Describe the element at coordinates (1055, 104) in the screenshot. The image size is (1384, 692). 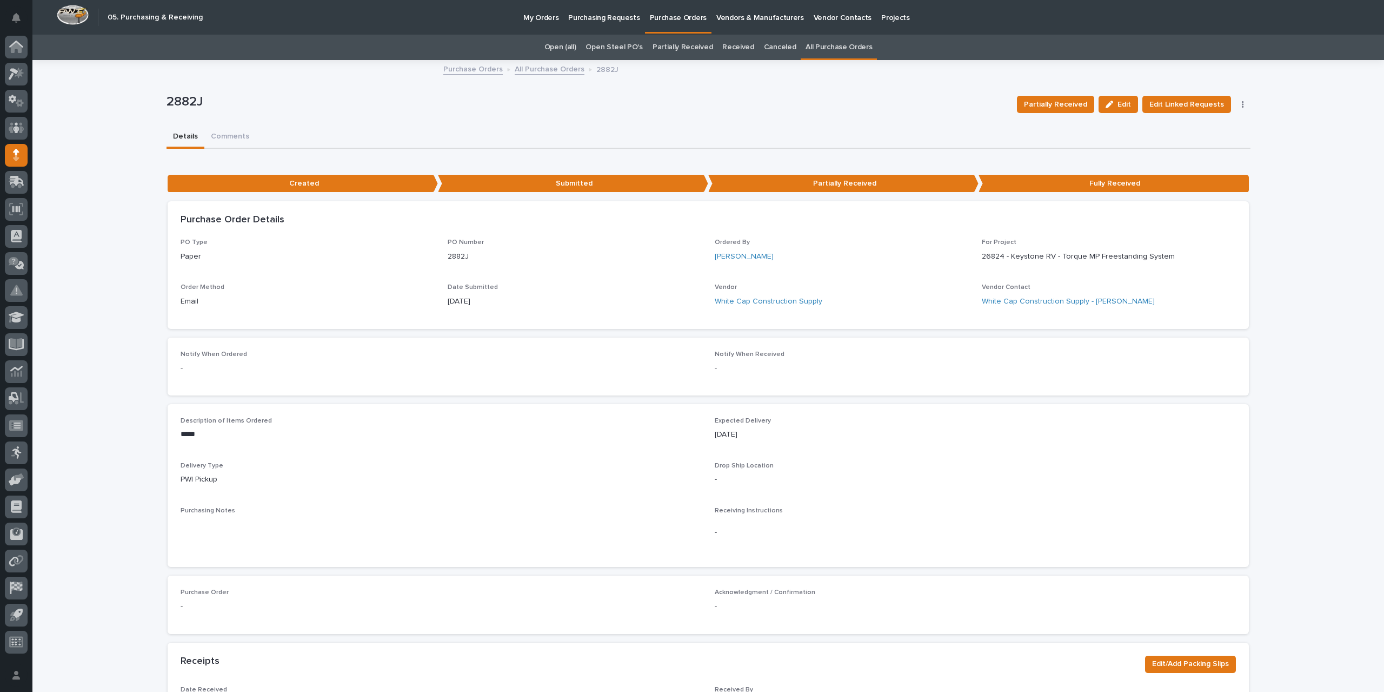
I see `span: Partially Received` at that location.